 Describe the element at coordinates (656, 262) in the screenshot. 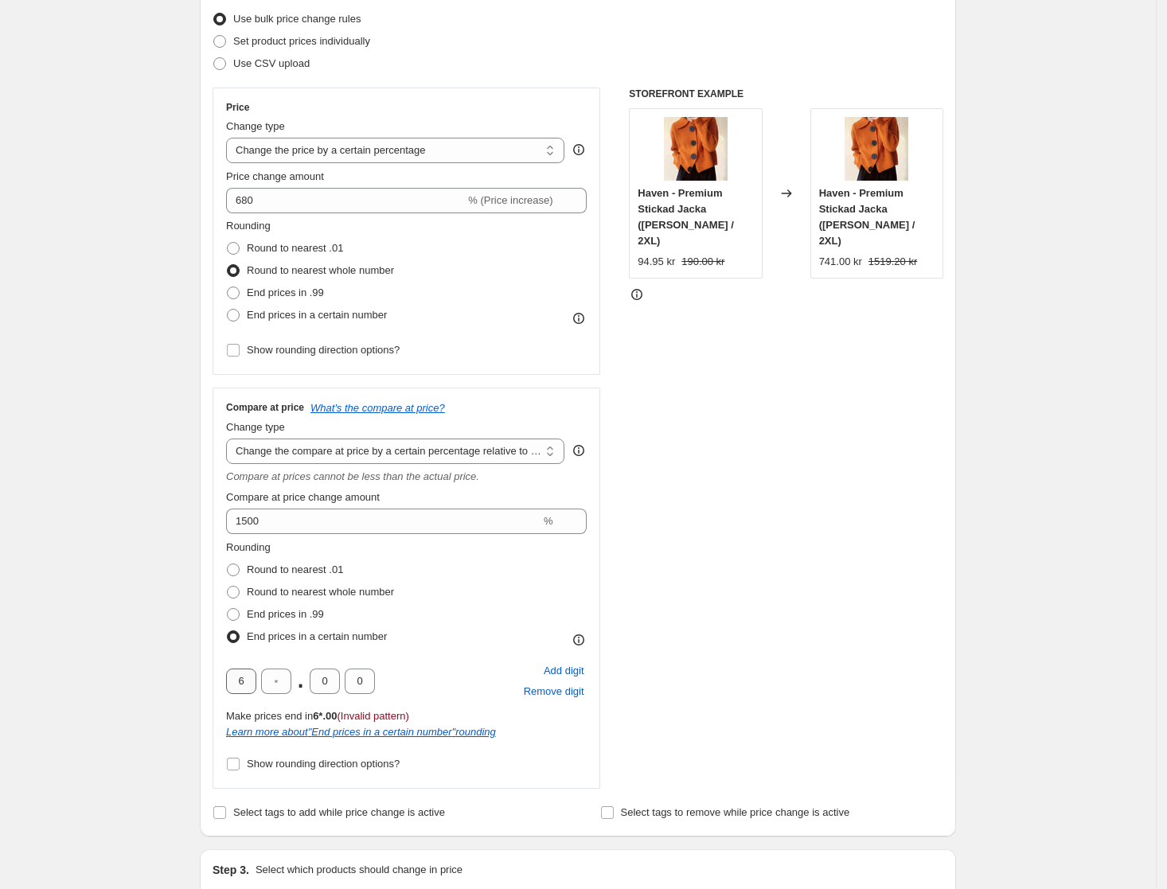

I see `div: 94.95 kr` at that location.